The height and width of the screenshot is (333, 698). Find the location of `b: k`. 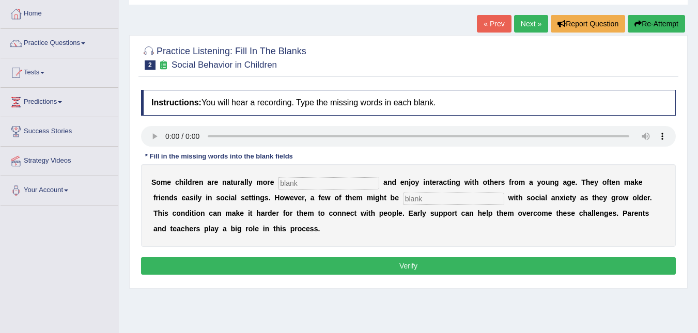

b: k is located at coordinates (637, 182).